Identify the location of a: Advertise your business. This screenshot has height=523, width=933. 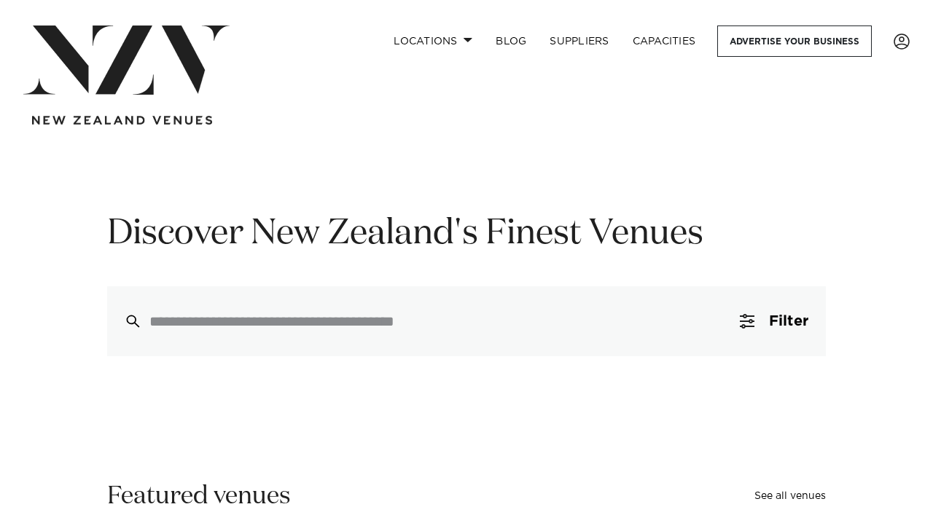
(795, 41).